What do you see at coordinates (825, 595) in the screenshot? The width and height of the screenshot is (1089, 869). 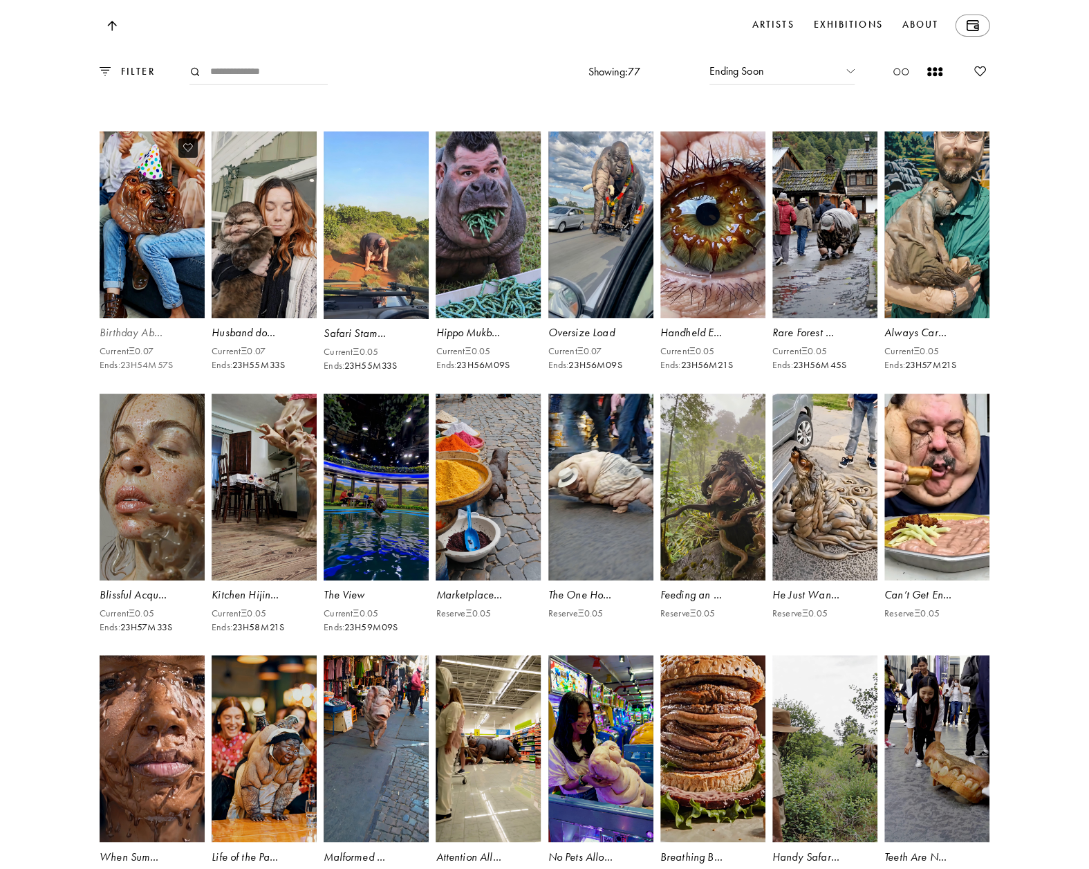 I see `div: He Just Wants a Snack` at bounding box center [825, 595].